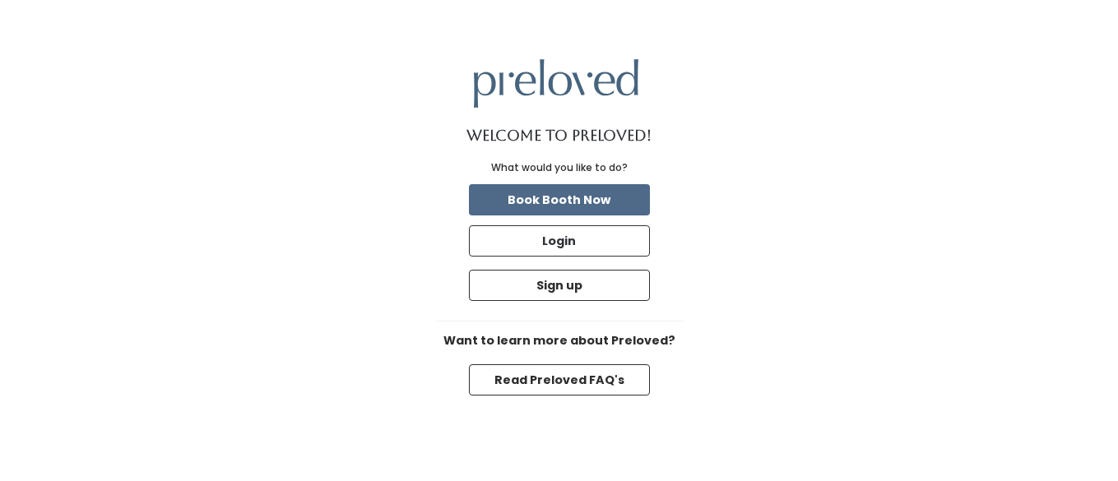 The width and height of the screenshot is (1118, 481). Describe the element at coordinates (559, 200) in the screenshot. I see `a: Book Booth Now` at that location.